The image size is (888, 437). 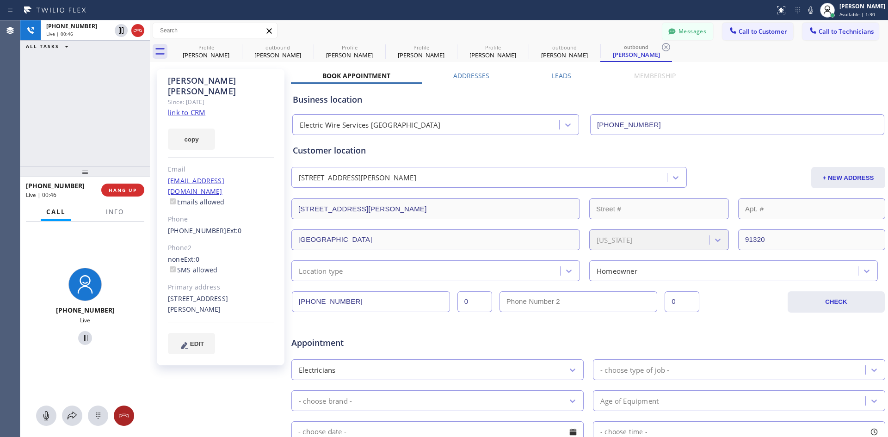 I want to click on input: SMS allowed, so click(x=173, y=269).